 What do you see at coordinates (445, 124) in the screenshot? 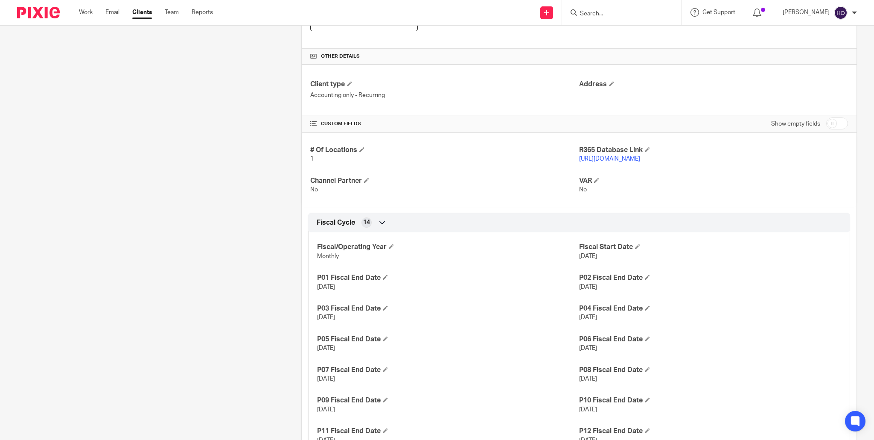
I see `h4: CUSTOM FIELDS` at bounding box center [445, 124].